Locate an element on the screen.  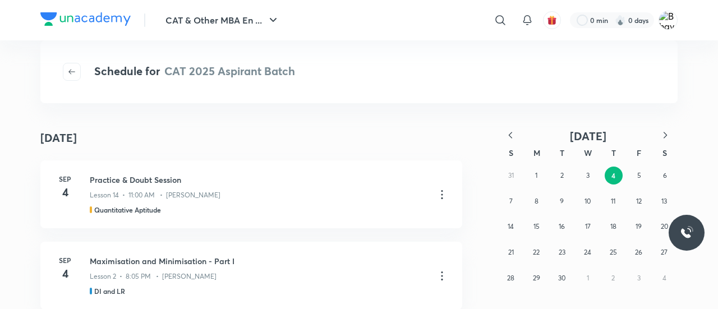
img: ttu is located at coordinates (687, 233).